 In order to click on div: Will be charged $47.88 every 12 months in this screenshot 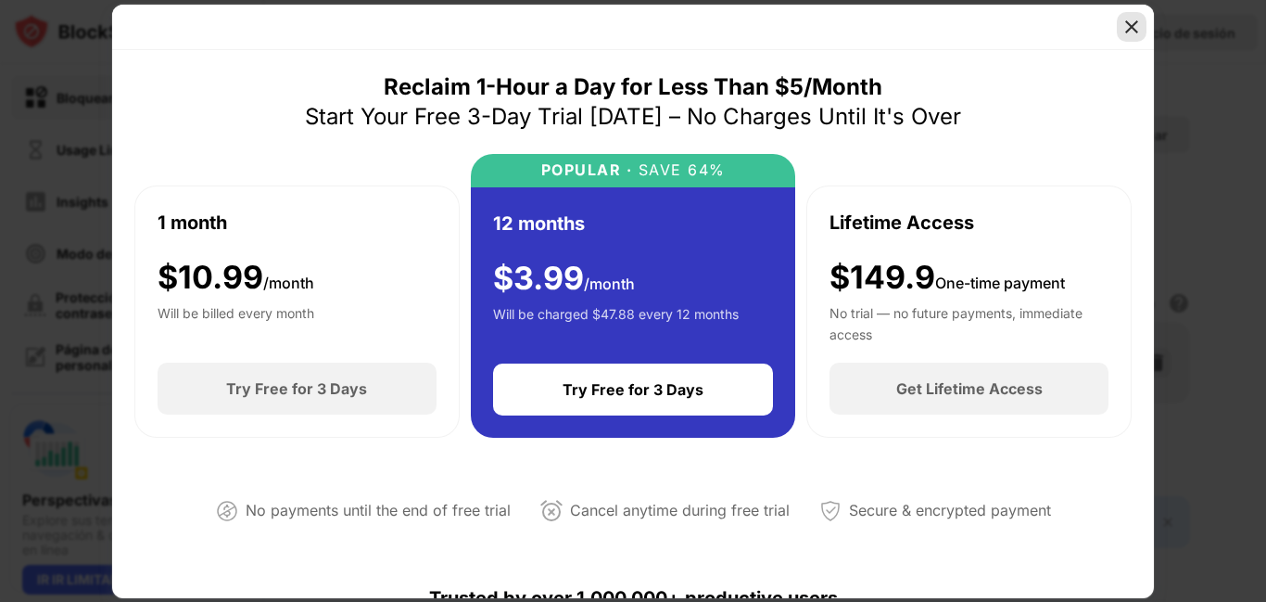, I will do `click(616, 323)`.